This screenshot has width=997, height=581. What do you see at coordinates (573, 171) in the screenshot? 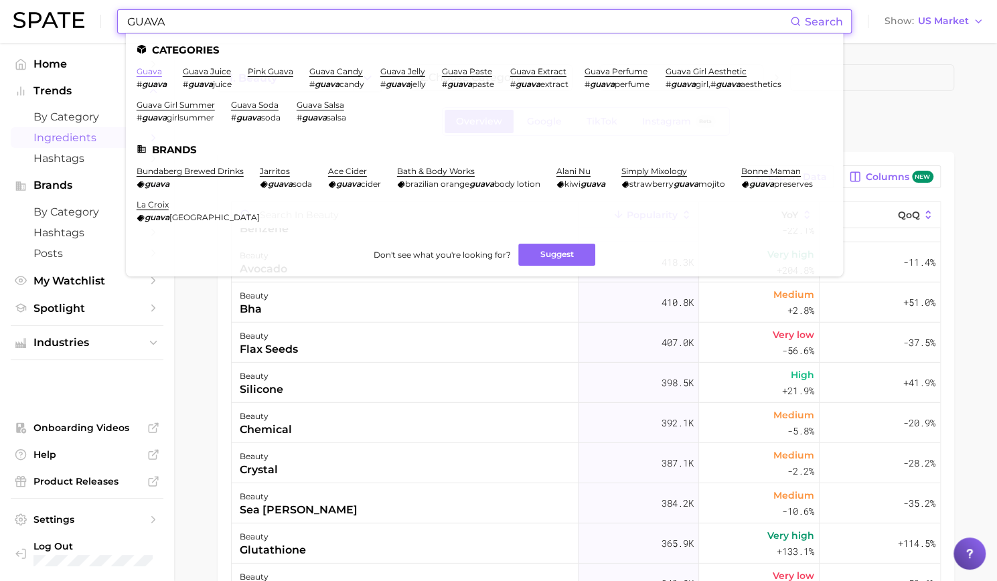
I see `a: alani nu` at bounding box center [573, 171].